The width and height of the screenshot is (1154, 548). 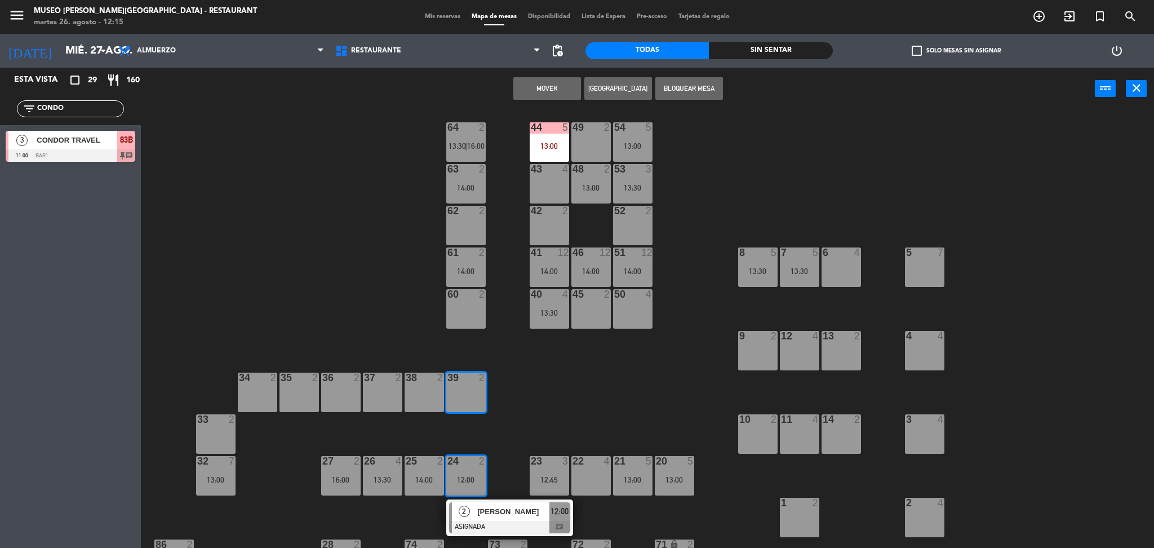 What do you see at coordinates (406, 461) in the screenshot?
I see `div: 25` at bounding box center [406, 461].